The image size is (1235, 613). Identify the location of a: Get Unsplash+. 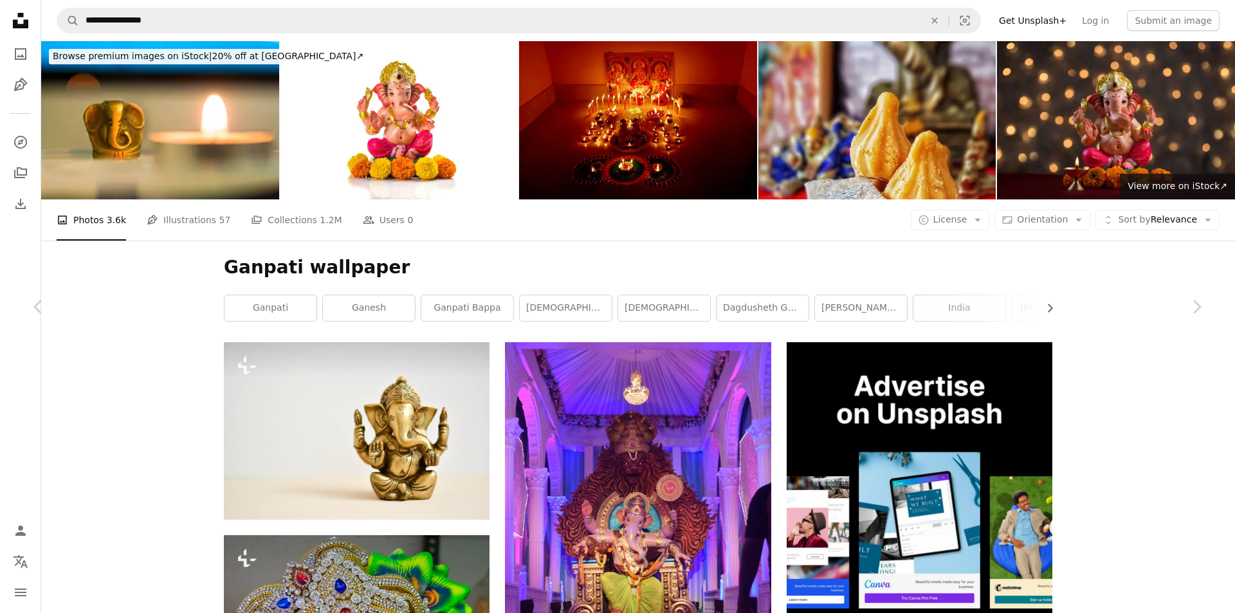
(1032, 21).